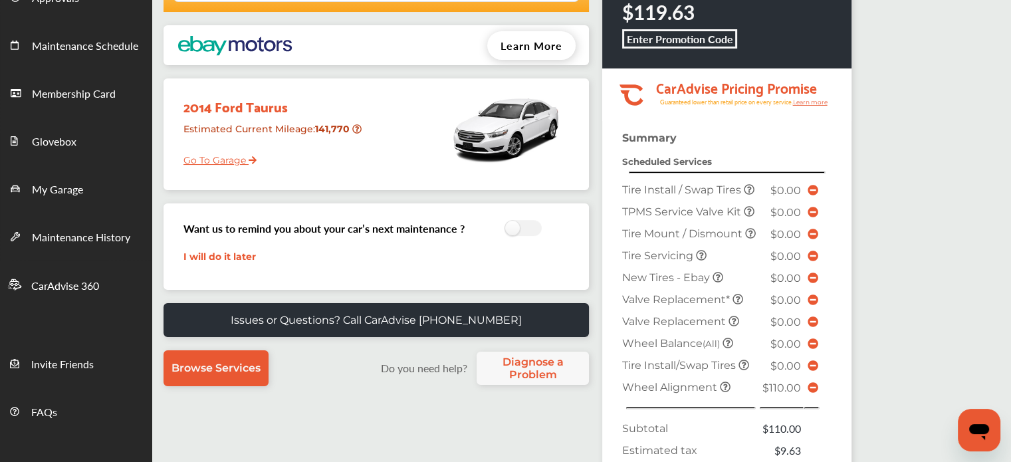 The image size is (1011, 462). What do you see at coordinates (689, 428) in the screenshot?
I see `td: Subtotal` at bounding box center [689, 428].